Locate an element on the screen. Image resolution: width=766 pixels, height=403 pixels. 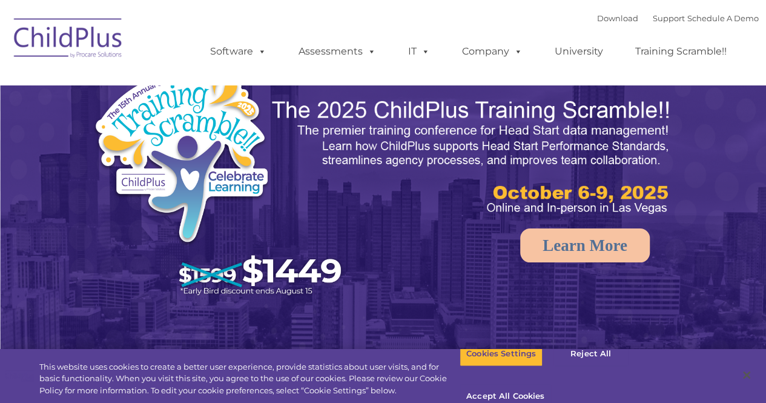
a: Company is located at coordinates (493, 51).